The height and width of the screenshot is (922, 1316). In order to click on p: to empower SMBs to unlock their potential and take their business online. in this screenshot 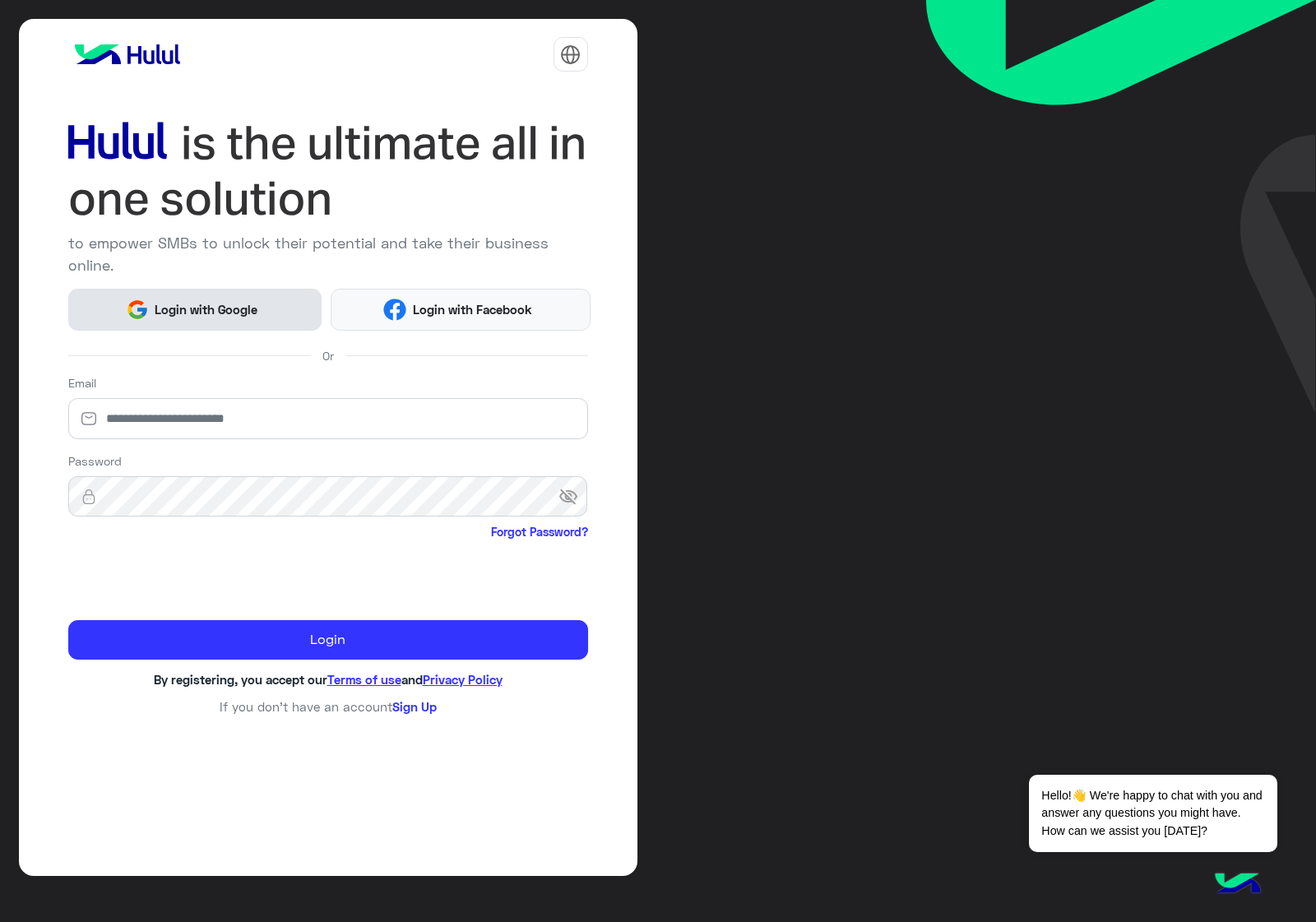, I will do `click(329, 254)`.